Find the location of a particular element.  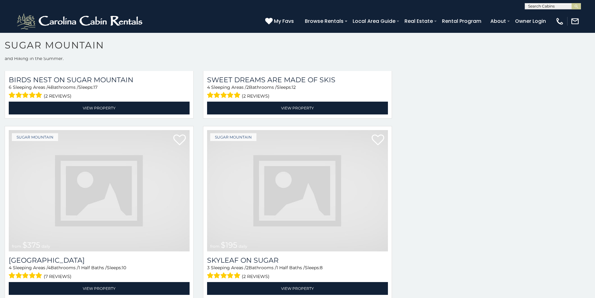

span: $195 is located at coordinates (229, 245).